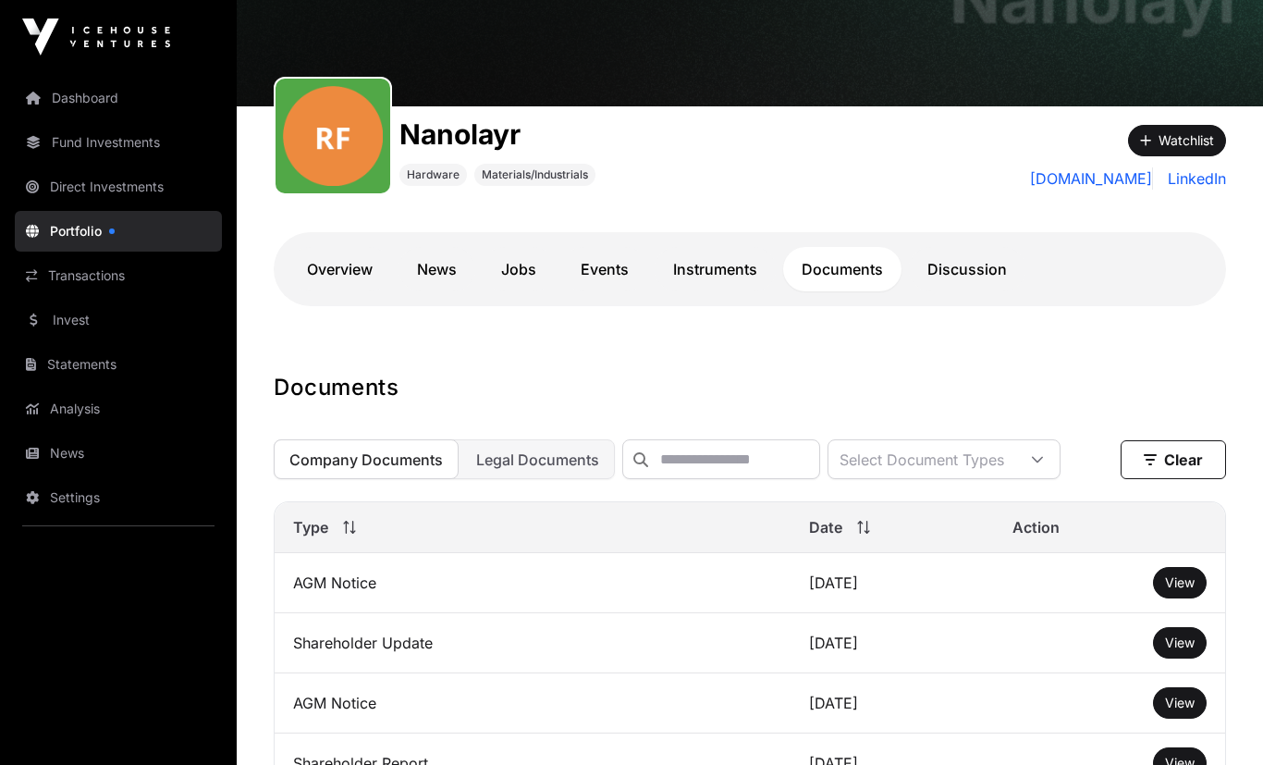 The width and height of the screenshot is (1263, 765). Describe the element at coordinates (118, 142) in the screenshot. I see `a: Fund Investments` at that location.